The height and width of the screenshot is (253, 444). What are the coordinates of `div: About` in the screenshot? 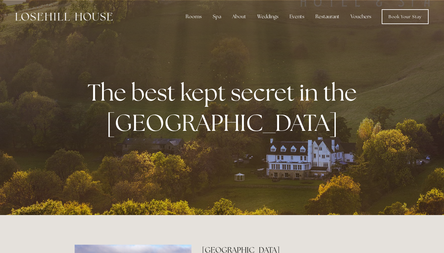 It's located at (239, 17).